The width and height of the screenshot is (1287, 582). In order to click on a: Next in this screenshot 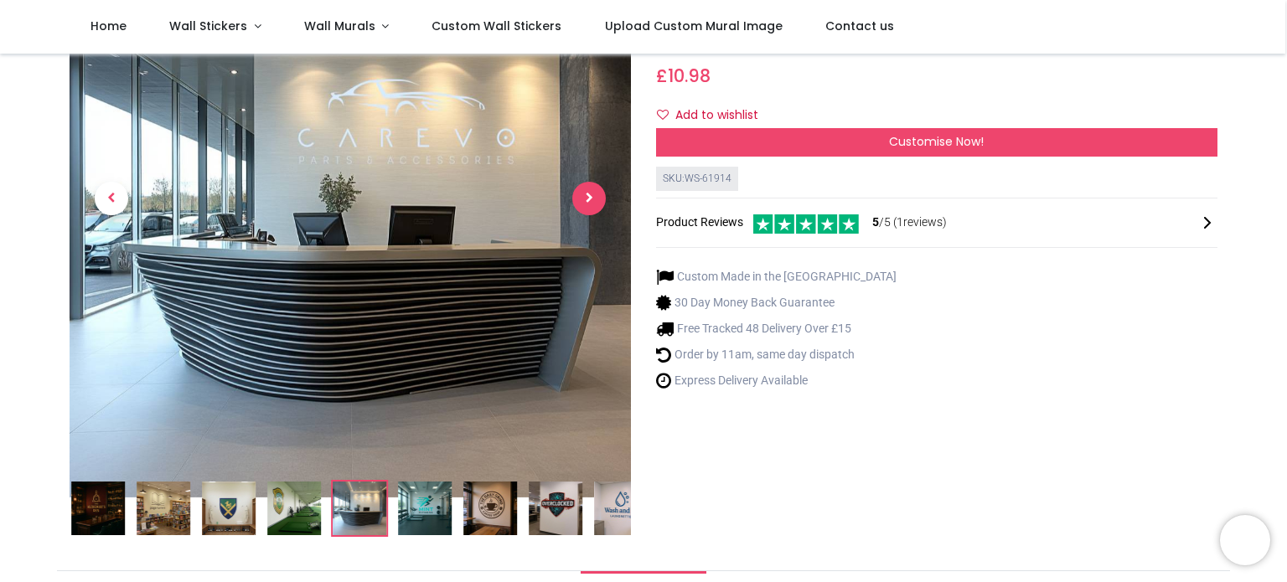, I will do `click(589, 199)`.